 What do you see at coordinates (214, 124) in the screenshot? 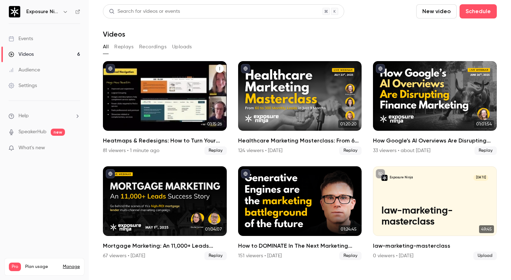
I see `span: 01:15:26` at bounding box center [214, 124].